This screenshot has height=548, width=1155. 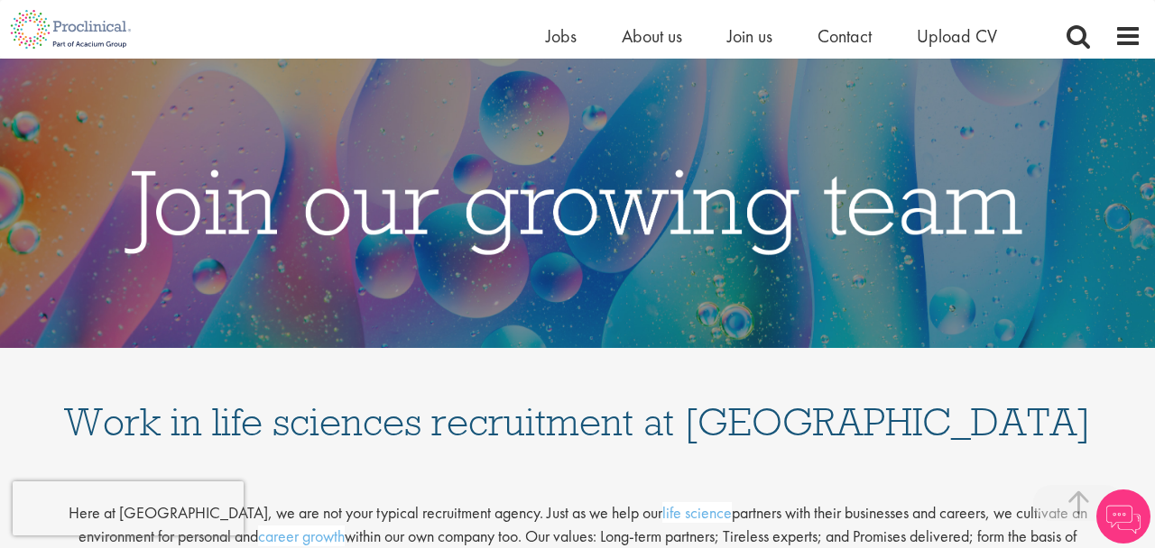 I want to click on a: life science, so click(x=696, y=512).